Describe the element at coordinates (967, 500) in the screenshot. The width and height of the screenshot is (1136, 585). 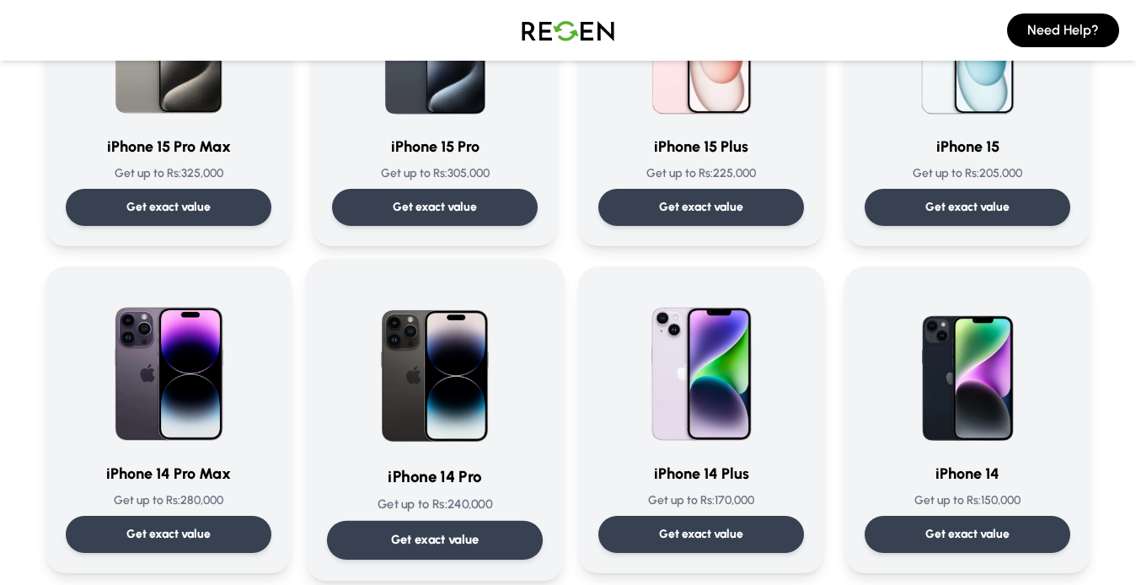
I see `p: Get up to Rs: 150,000` at that location.